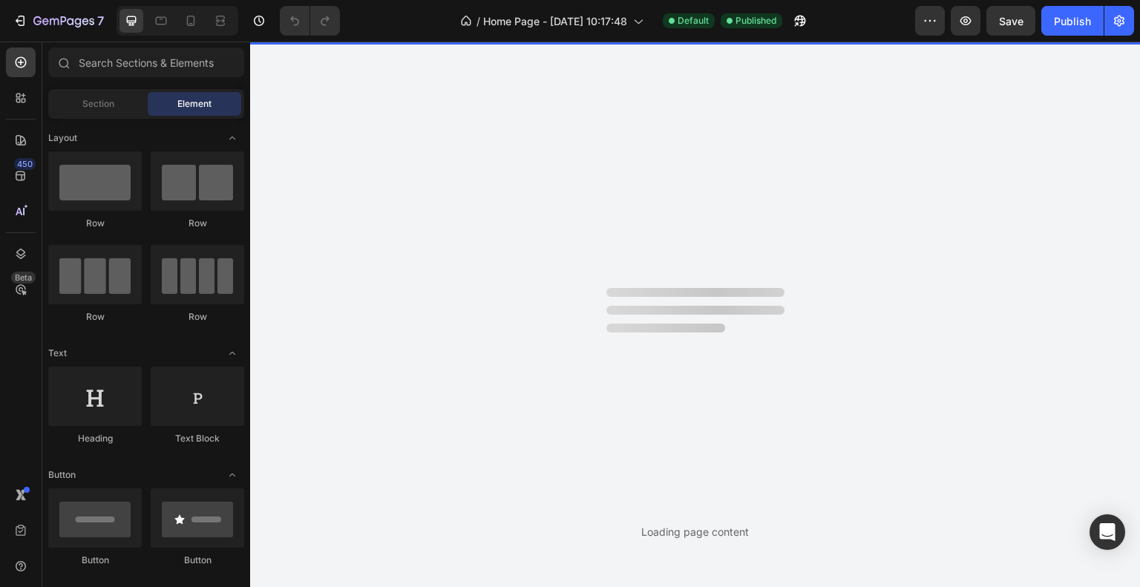 The image size is (1140, 587). What do you see at coordinates (693, 21) in the screenshot?
I see `span: Default` at bounding box center [693, 21].